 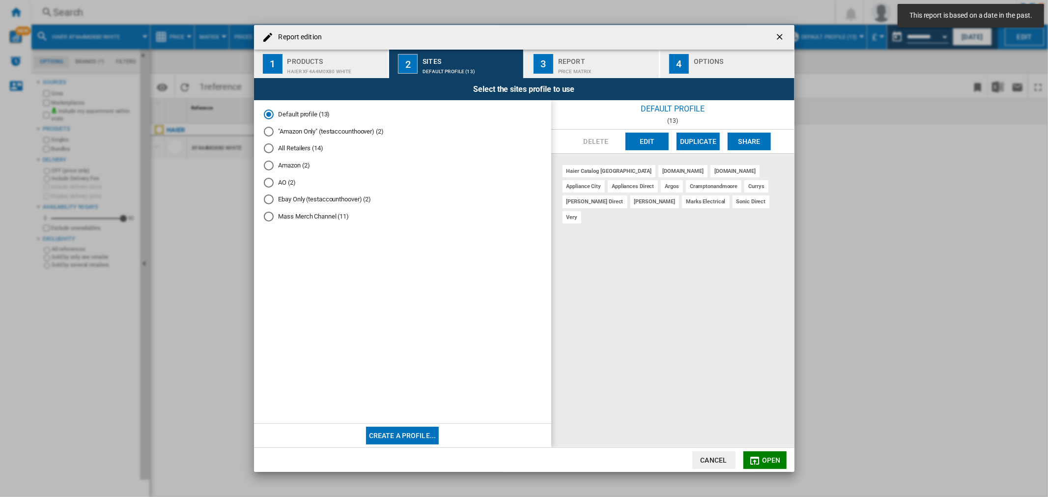 What do you see at coordinates (321, 64) in the screenshot?
I see `button: 1 Products HAIER XF4A4M0X80 WHITE` at bounding box center [321, 64].